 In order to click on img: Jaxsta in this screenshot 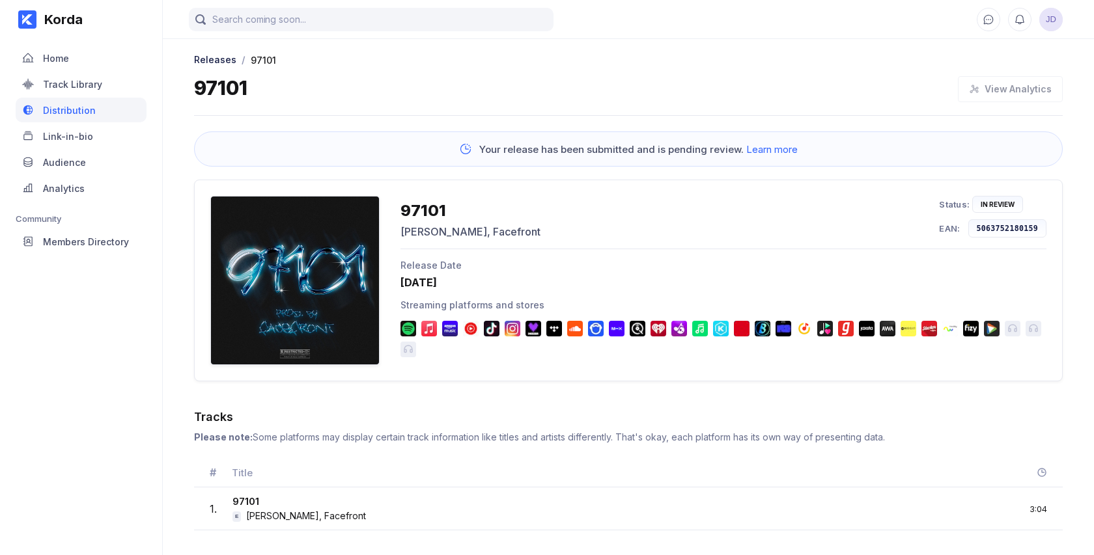, I will do `click(866, 329)`.